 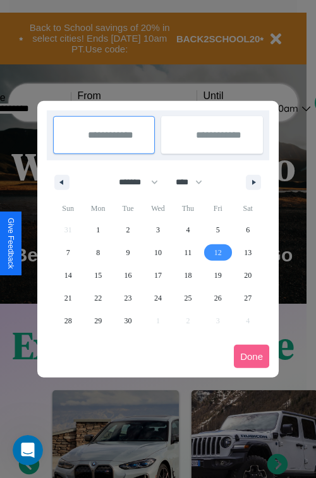 I want to click on span: 14, so click(x=68, y=275).